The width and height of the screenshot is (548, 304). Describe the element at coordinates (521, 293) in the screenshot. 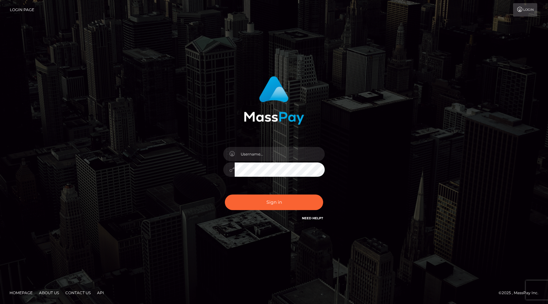

I see `div: © 2025 , MassPay Inc.` at that location.